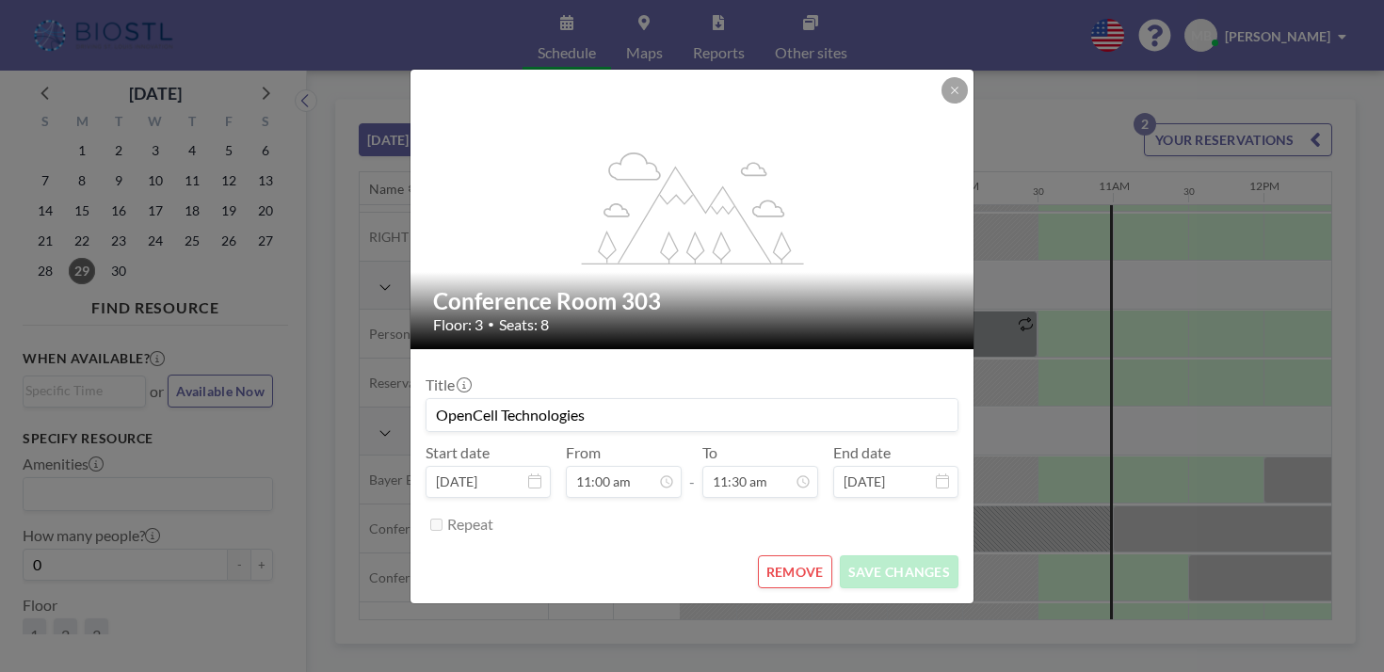 The height and width of the screenshot is (672, 1384). I want to click on label: End date, so click(861, 453).